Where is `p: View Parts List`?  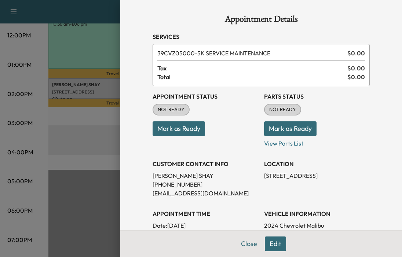
p: View Parts List is located at coordinates (317, 142).